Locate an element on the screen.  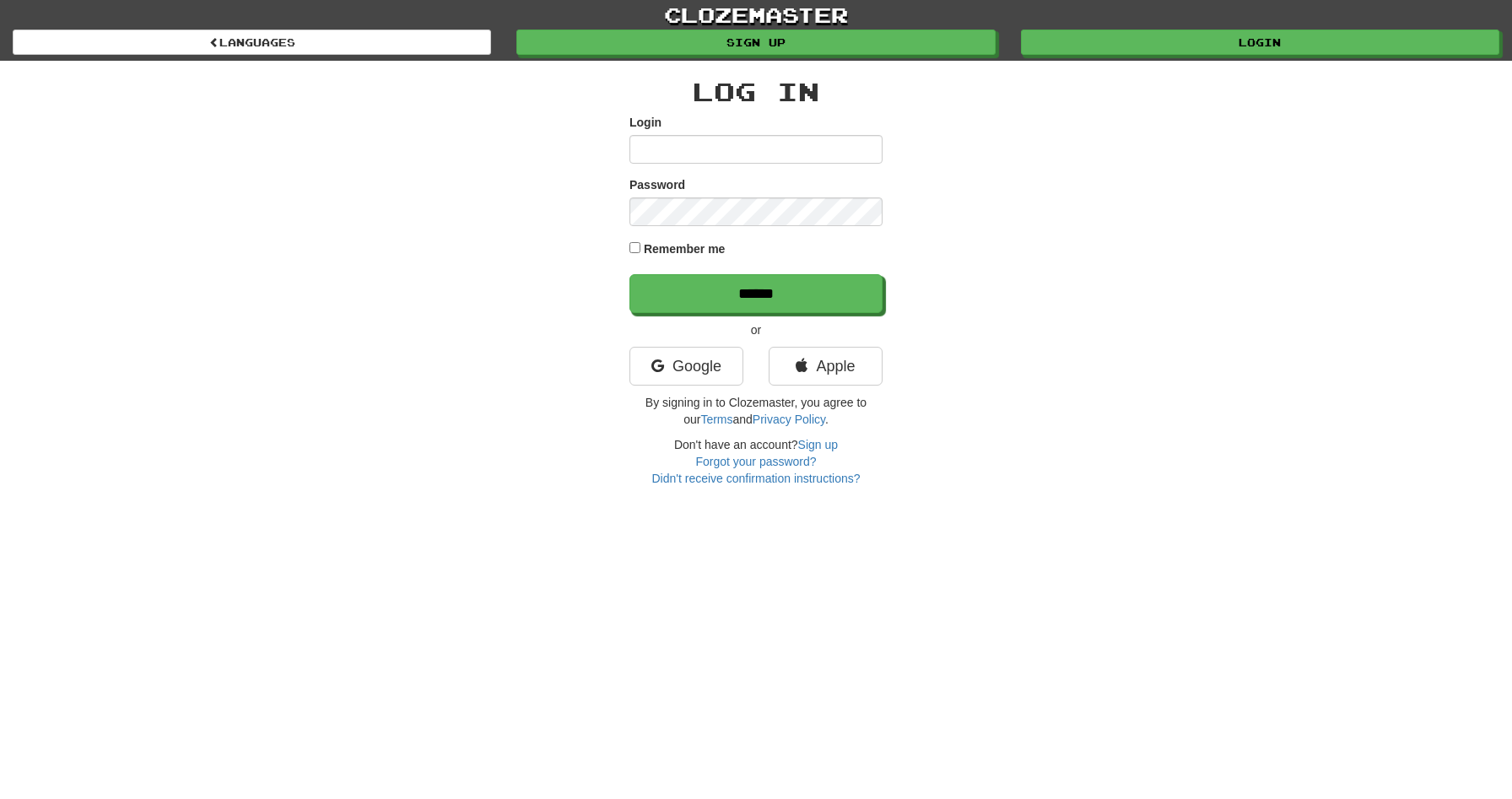
label: Password is located at coordinates (658, 184).